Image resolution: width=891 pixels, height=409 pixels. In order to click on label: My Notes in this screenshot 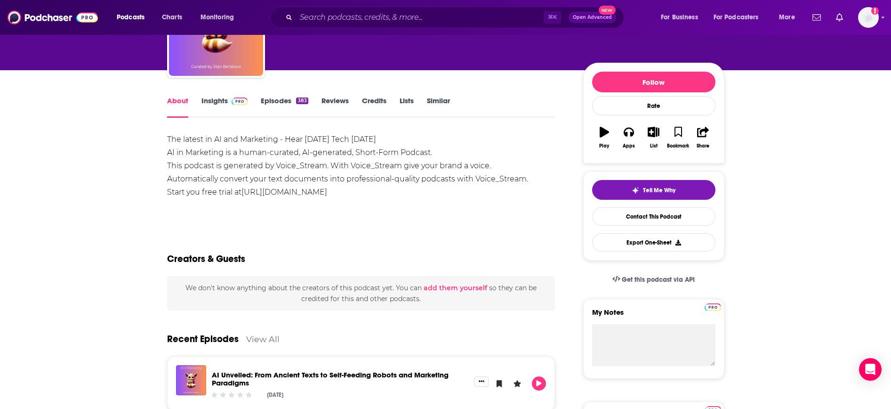, I will do `click(654, 315)`.